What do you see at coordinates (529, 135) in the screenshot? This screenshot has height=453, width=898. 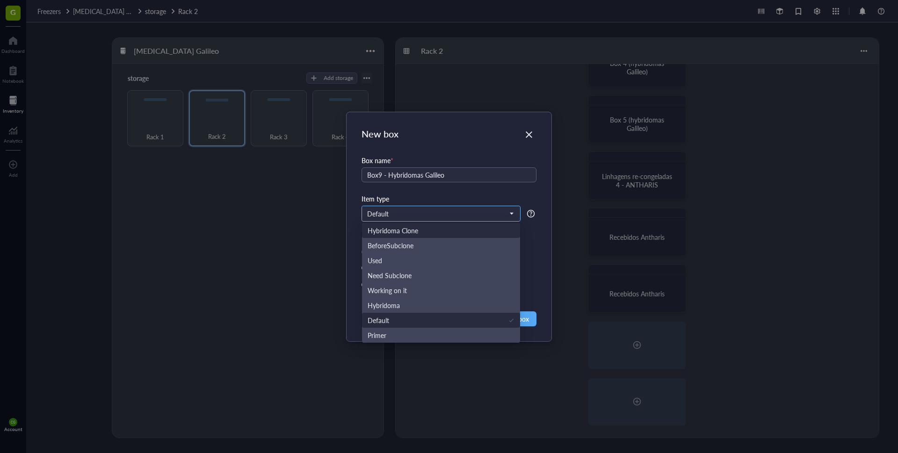 I see `button: Close` at bounding box center [529, 135].